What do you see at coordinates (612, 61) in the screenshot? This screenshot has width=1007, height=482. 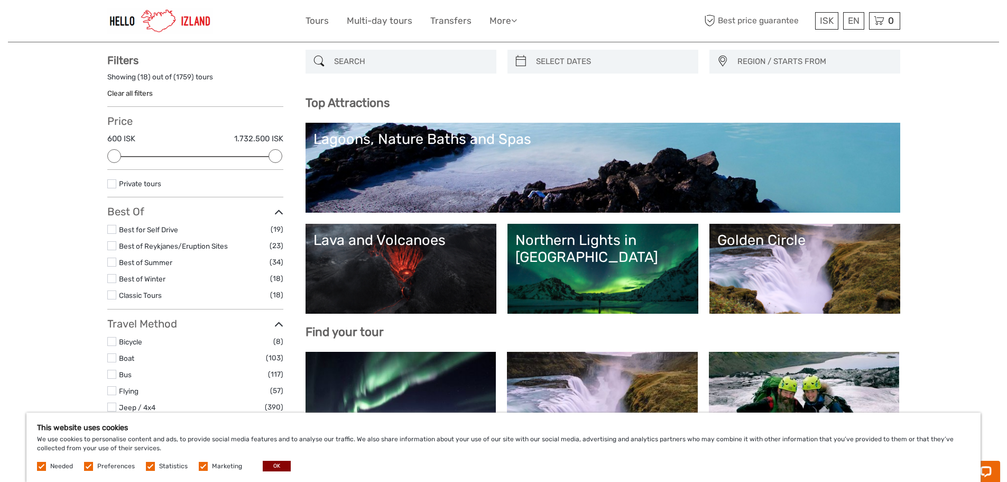 I see `input: SELECT DATES` at bounding box center [612, 61].